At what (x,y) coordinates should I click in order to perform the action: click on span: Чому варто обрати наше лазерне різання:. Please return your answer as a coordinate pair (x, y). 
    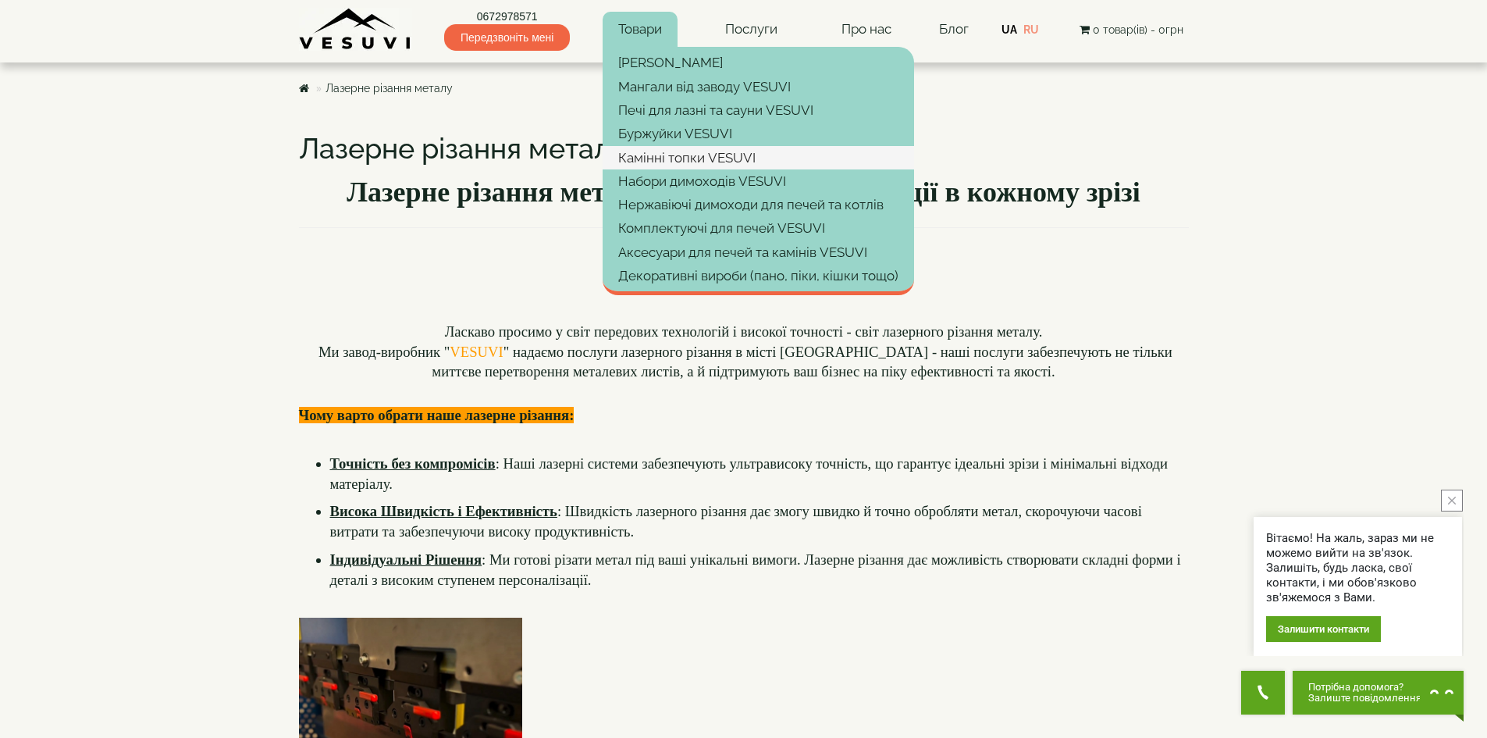
    Looking at the image, I should click on (436, 415).